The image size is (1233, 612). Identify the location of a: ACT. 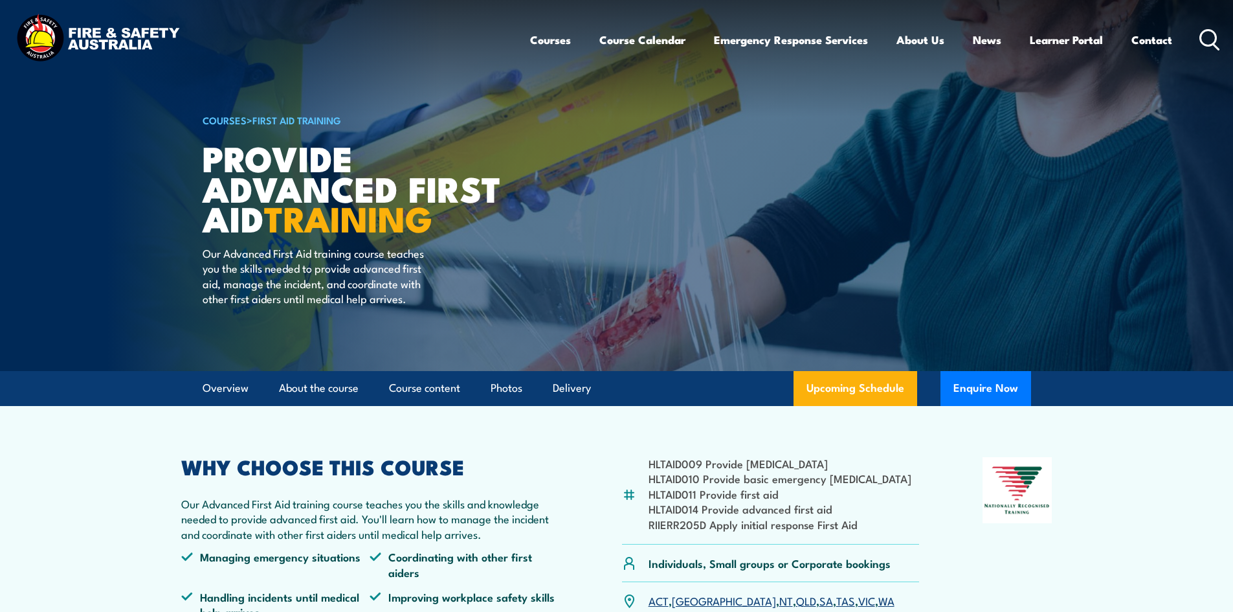
(658, 600).